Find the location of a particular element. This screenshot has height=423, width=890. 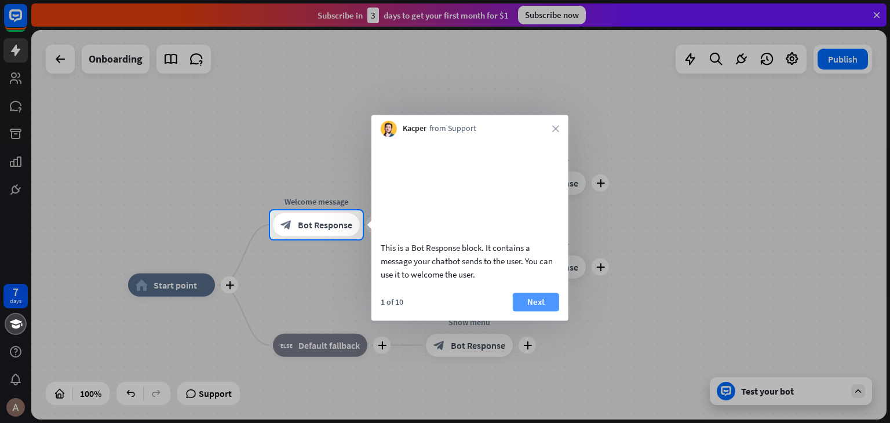

button: Open LiveChat chat widget is located at coordinates (27, 22).